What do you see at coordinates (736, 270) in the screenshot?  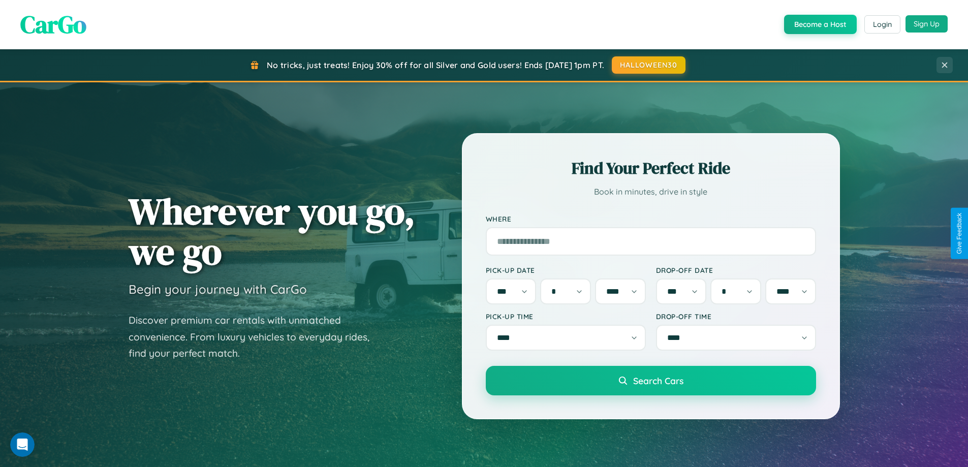 I see `label: Drop-off Date` at bounding box center [736, 270].